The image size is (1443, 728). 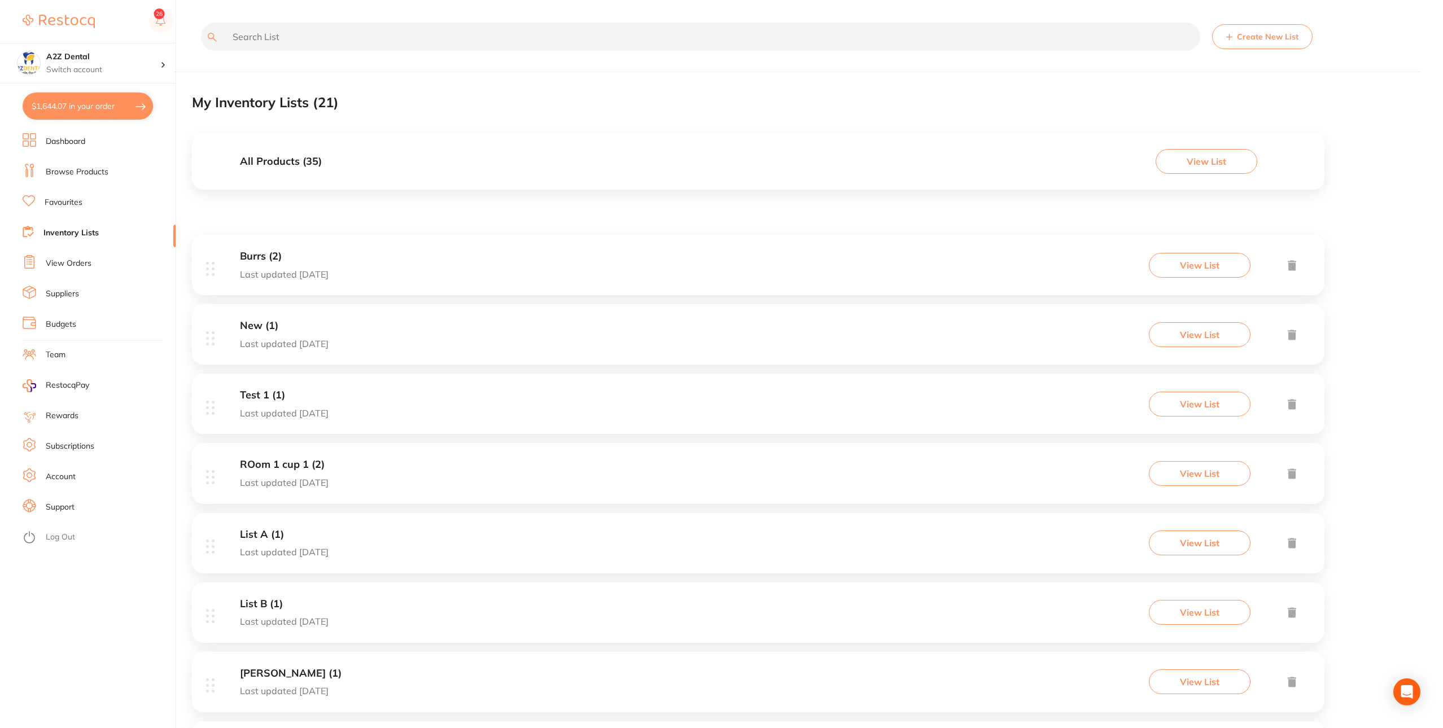 What do you see at coordinates (70, 447) in the screenshot?
I see `a: Subscriptions` at bounding box center [70, 447].